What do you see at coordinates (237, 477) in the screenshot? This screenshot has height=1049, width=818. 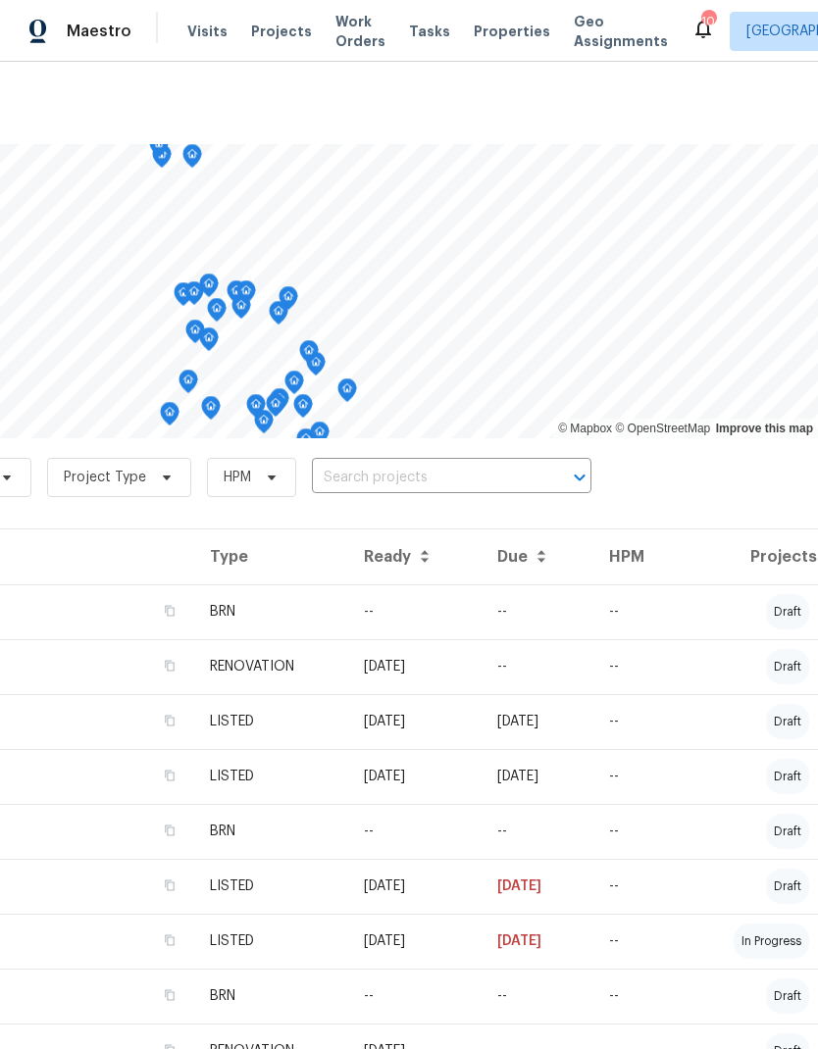 I see `span: HPM` at bounding box center [237, 477].